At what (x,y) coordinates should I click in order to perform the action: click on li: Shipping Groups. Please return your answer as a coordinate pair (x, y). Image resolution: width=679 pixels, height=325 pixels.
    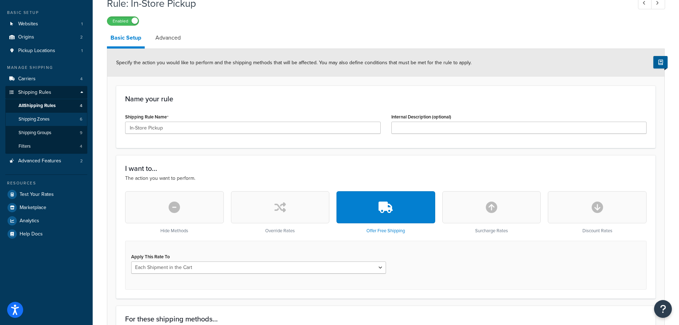
    Looking at the image, I should click on (46, 133).